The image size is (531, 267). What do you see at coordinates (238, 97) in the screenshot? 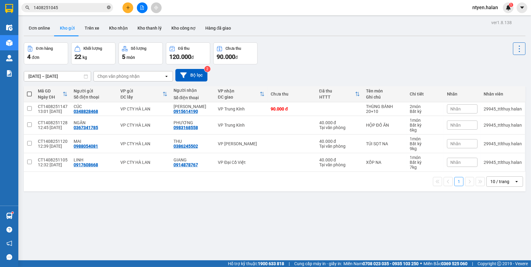
I see `div: ĐC giao` at bounding box center [238, 97].